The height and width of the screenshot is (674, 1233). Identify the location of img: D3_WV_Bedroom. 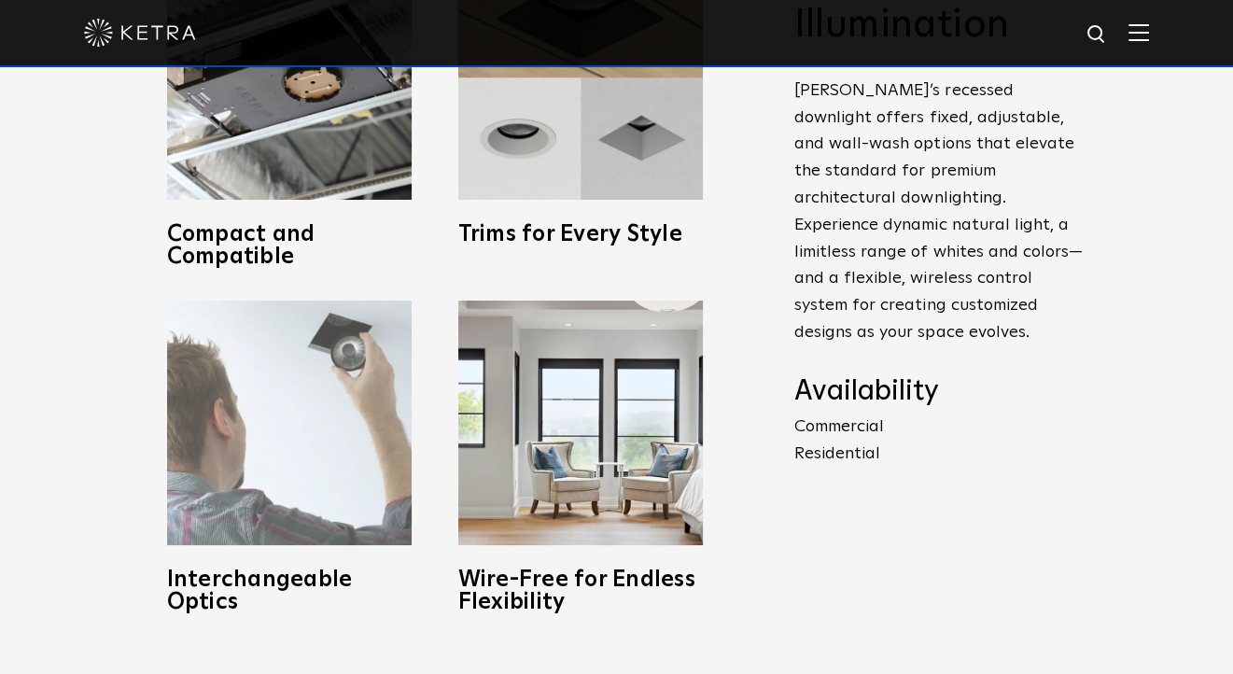
(581, 423).